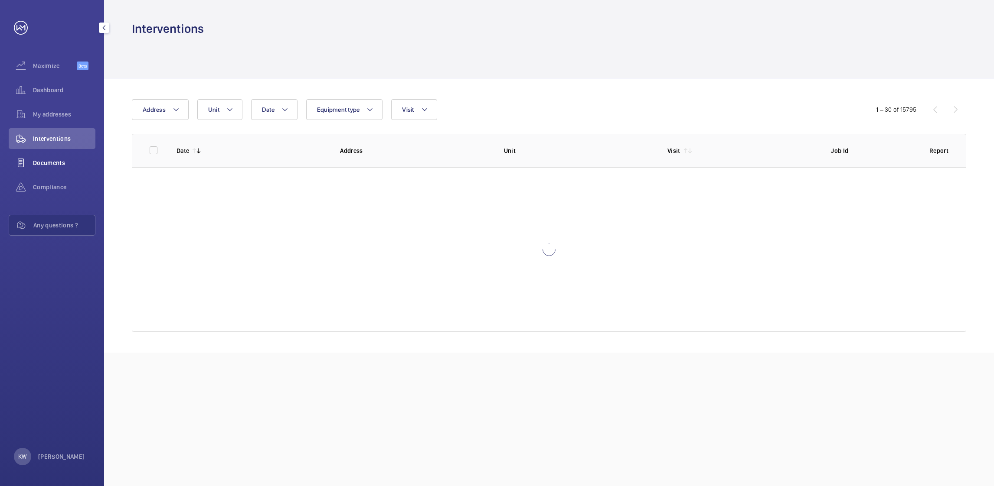  What do you see at coordinates (873, 151) in the screenshot?
I see `p: Job Id` at bounding box center [873, 151].